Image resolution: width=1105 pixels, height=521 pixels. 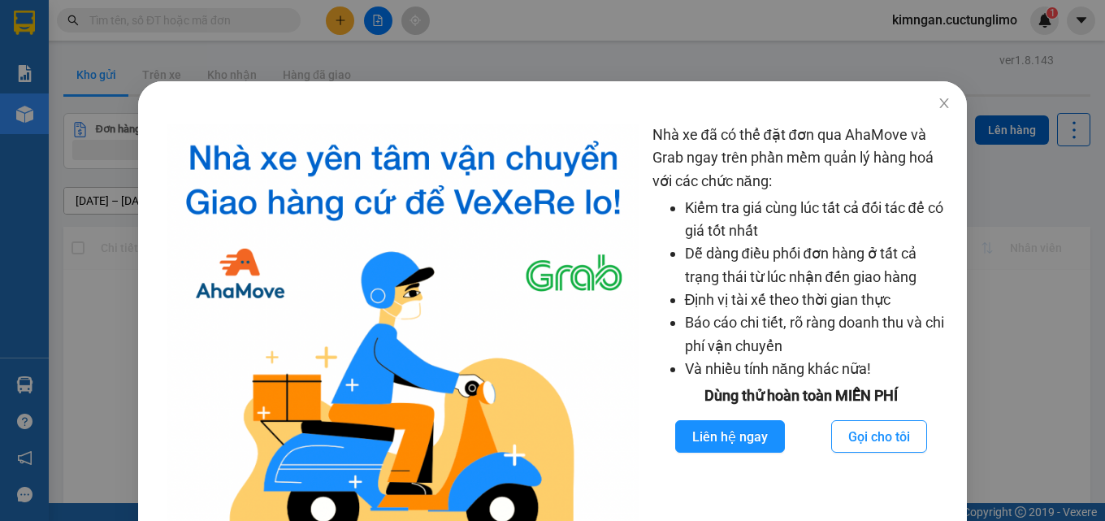 I want to click on span: Gọi cho tôi, so click(x=879, y=436).